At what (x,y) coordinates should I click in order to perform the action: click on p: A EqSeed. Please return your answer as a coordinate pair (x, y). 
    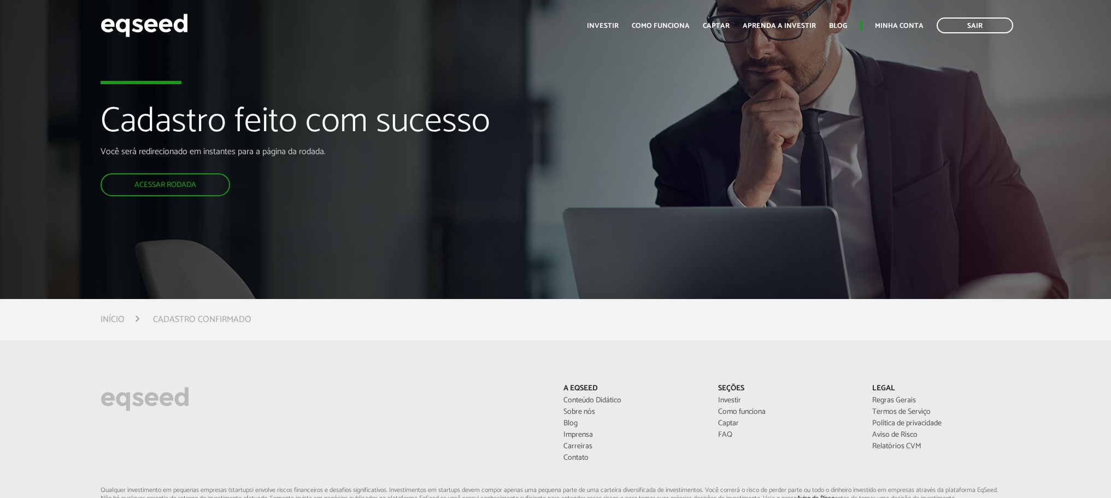
    Looking at the image, I should click on (632, 388).